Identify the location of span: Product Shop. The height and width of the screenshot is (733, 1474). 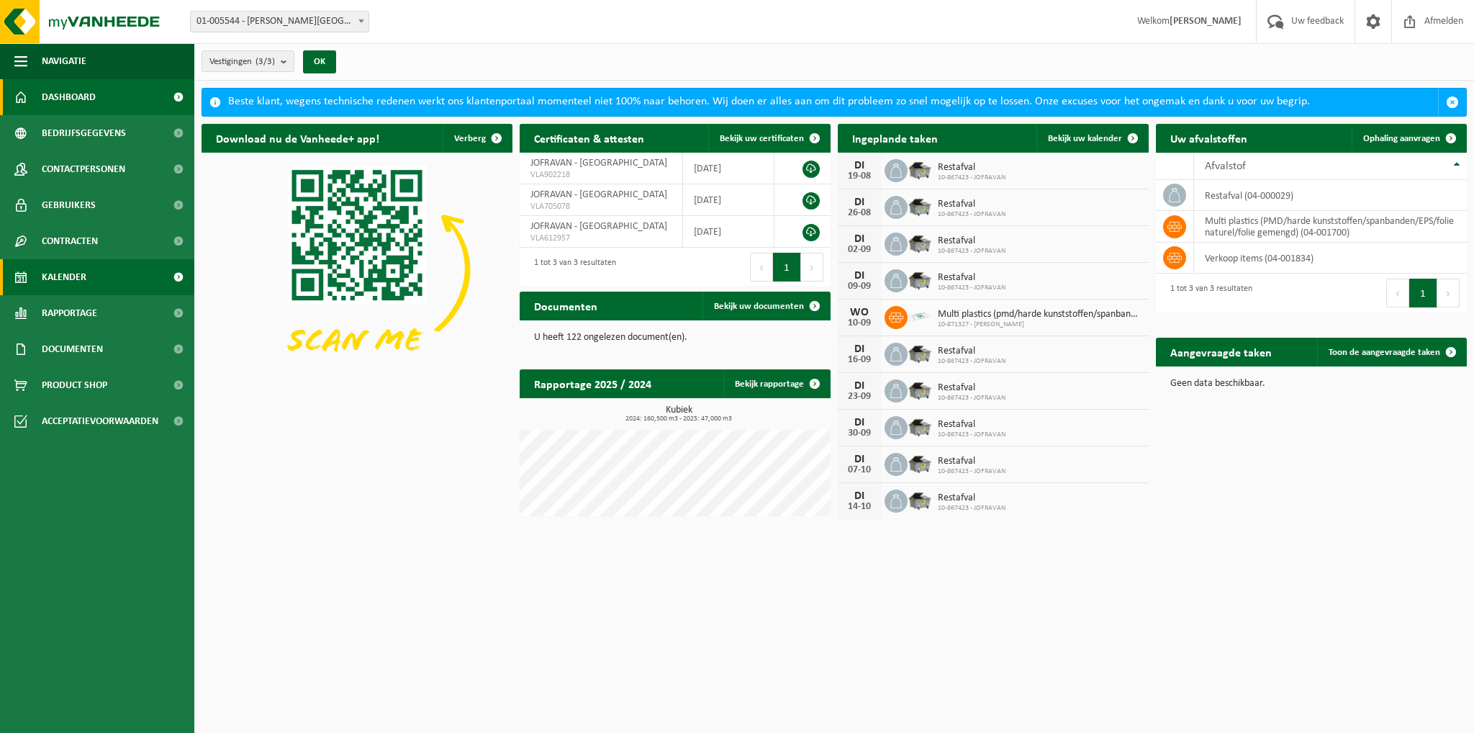
(74, 385).